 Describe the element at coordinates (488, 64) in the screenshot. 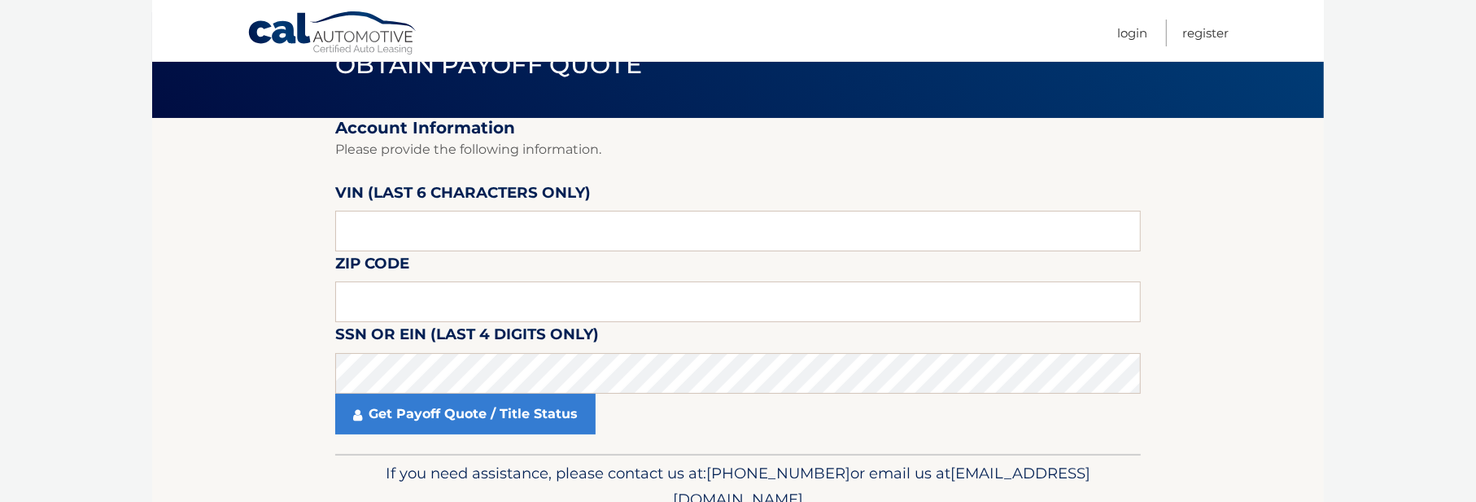

I see `span: Obtain Payoff Quote` at that location.